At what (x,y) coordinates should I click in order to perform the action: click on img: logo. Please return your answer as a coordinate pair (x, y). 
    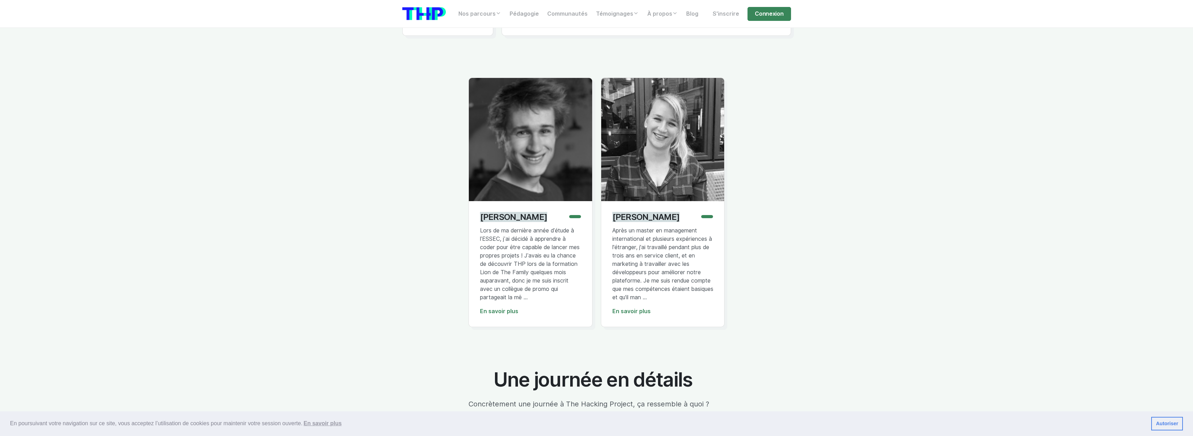
    Looking at the image, I should click on (424, 14).